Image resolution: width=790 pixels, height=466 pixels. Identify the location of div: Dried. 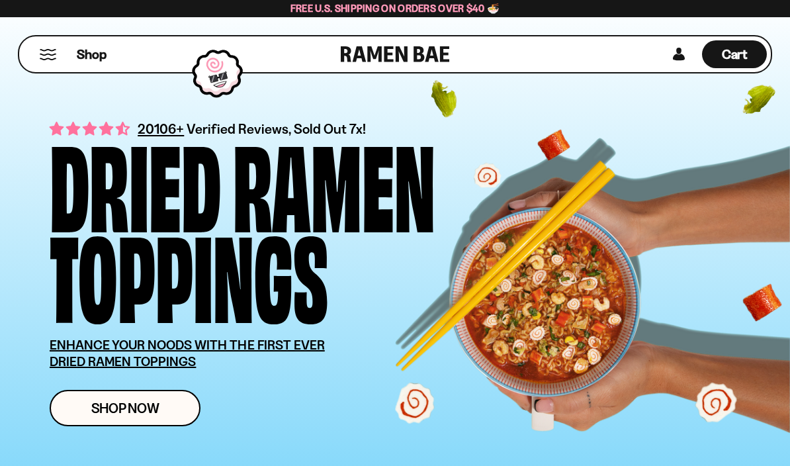
(135, 181).